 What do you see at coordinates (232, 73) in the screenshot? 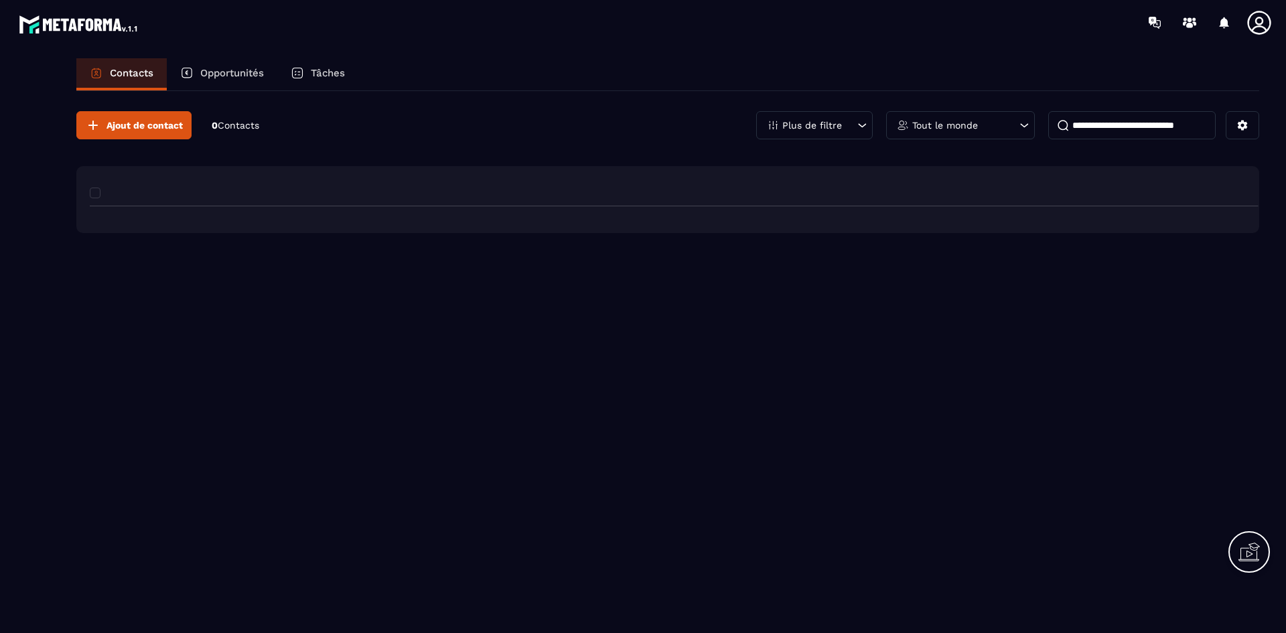
I see `p: Opportunités` at bounding box center [232, 73].